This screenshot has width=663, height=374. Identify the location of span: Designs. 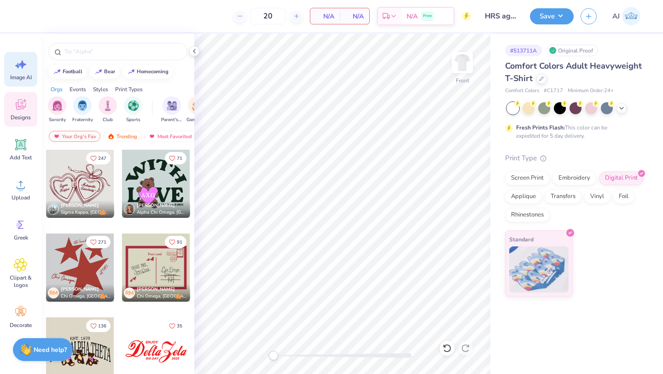
(21, 117).